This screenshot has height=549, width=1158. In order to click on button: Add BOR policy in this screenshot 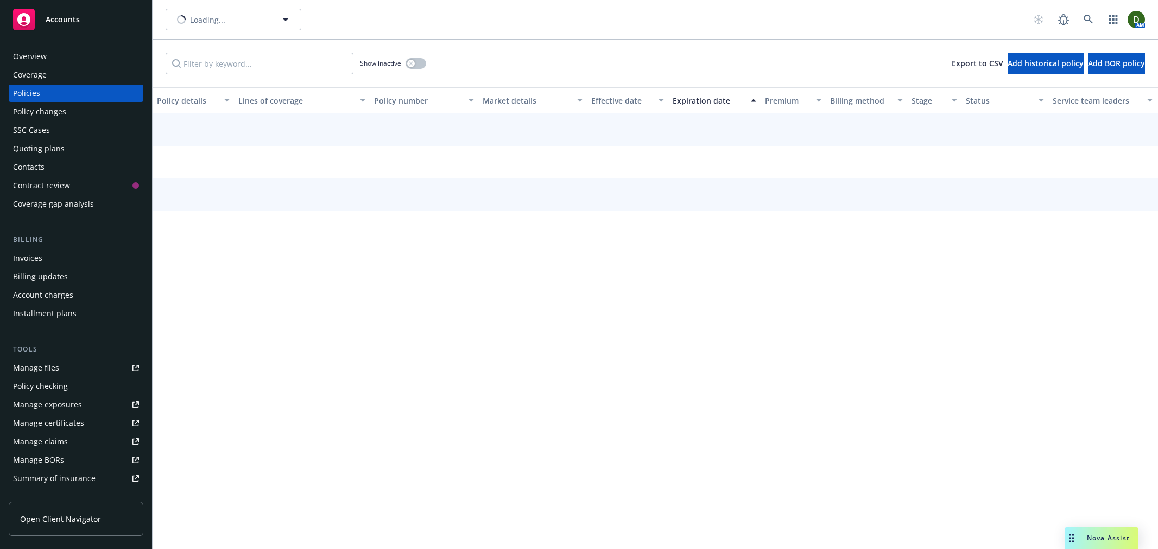, I will do `click(1116, 64)`.